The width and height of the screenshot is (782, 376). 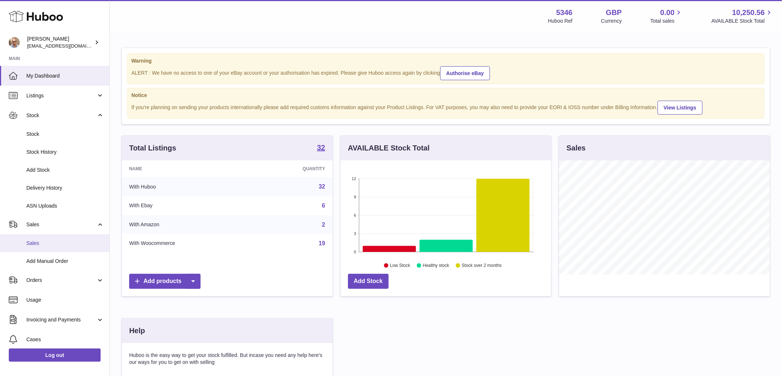 I want to click on a: 10,250.56 AVAILABLE Stock Total, so click(x=742, y=16).